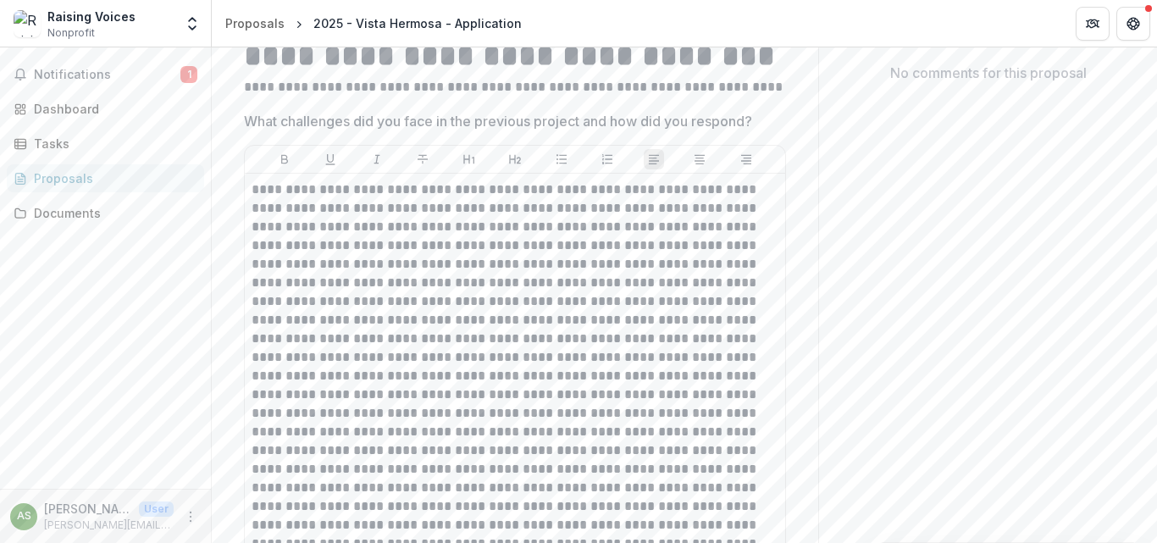  I want to click on div: Dashboard, so click(112, 108).